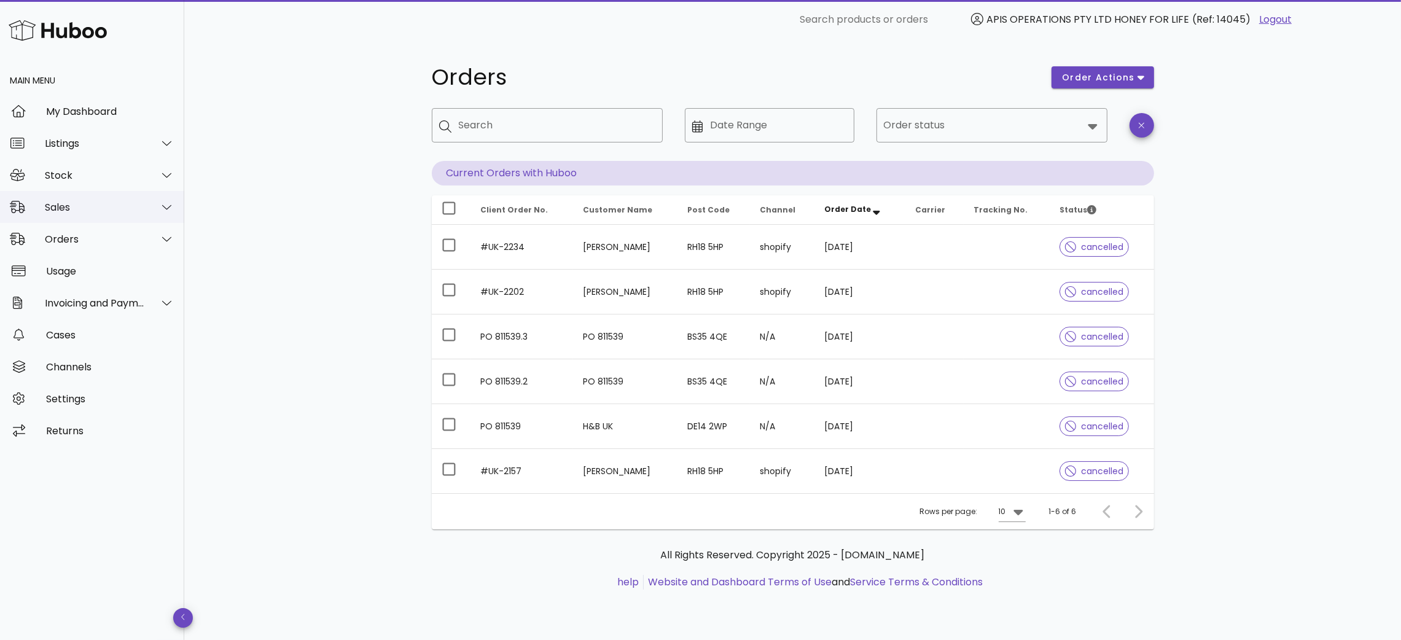  Describe the element at coordinates (740, 582) in the screenshot. I see `a: Website and Dashboard Terms of Use` at that location.